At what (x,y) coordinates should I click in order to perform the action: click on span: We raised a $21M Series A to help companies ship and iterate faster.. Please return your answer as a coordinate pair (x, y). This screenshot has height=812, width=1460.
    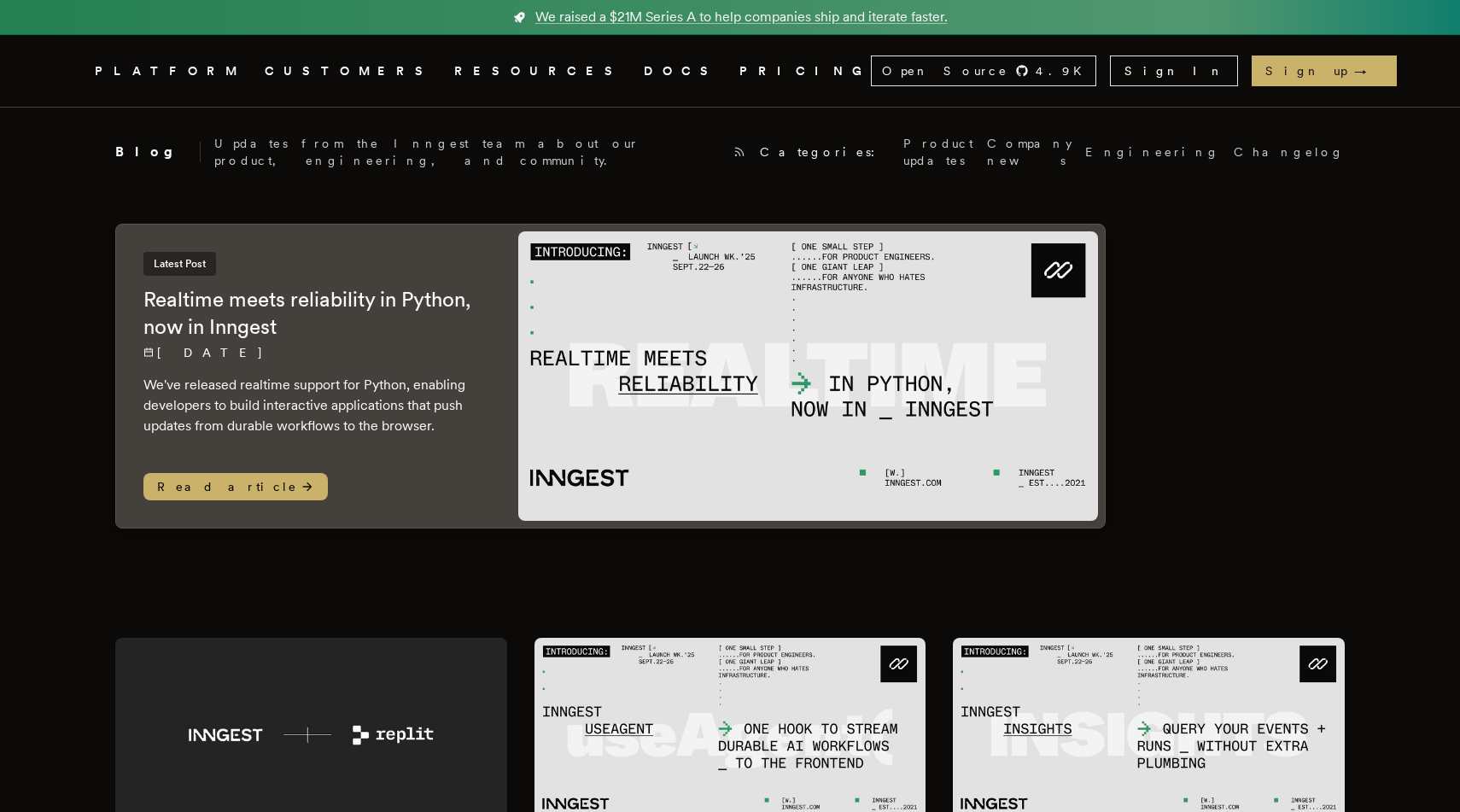
    Looking at the image, I should click on (741, 17).